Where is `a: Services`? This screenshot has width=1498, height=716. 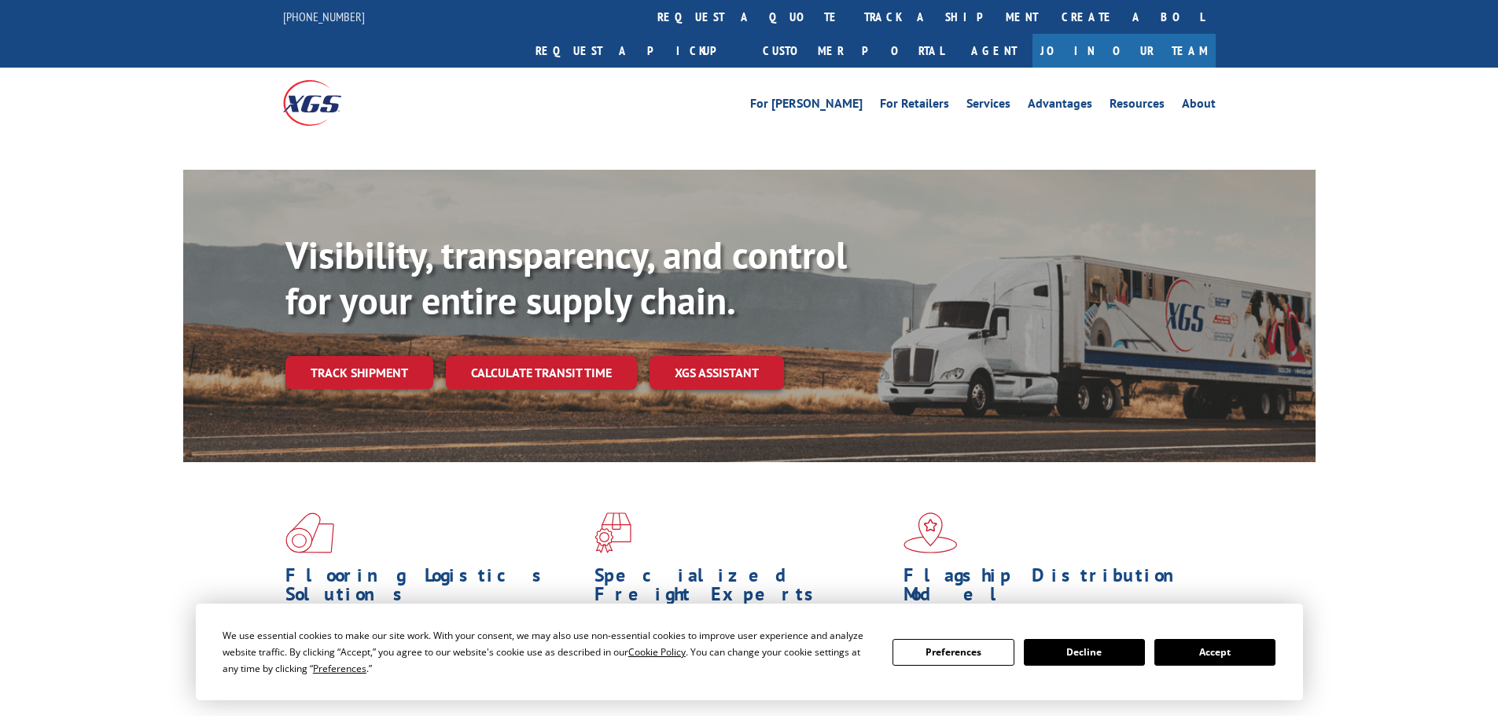 a: Services is located at coordinates (989, 106).